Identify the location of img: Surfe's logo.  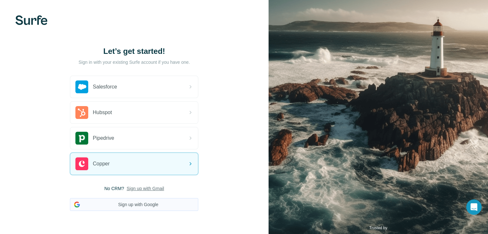
(31, 20).